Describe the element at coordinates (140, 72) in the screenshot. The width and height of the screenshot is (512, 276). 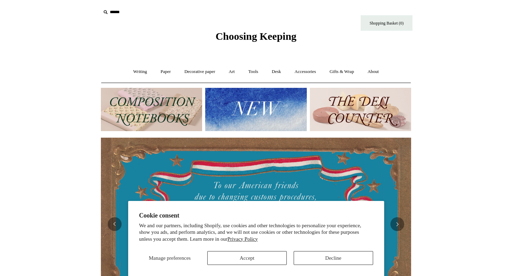
I see `a: Writing` at that location.